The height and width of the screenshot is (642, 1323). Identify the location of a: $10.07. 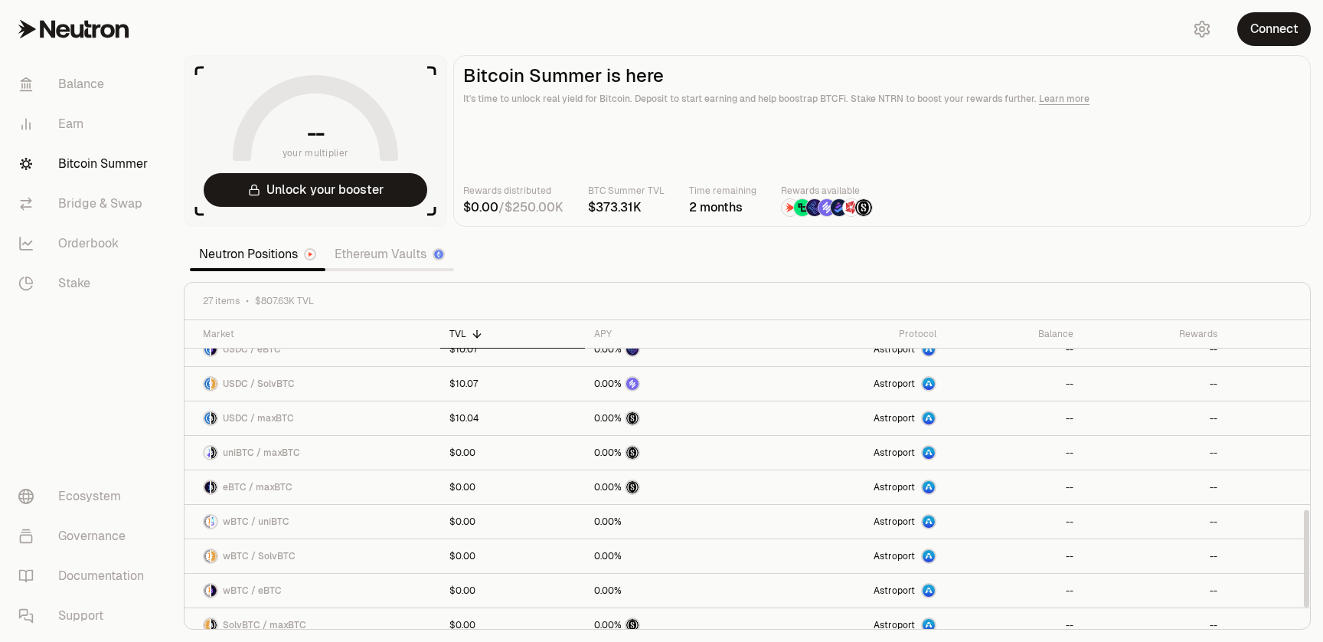
(512, 384).